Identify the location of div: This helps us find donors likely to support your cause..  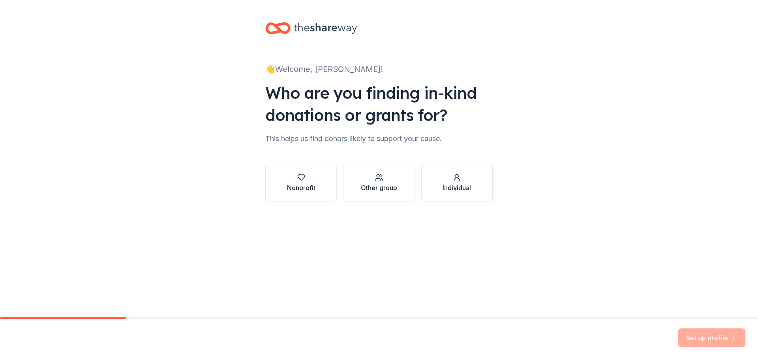
(379, 139).